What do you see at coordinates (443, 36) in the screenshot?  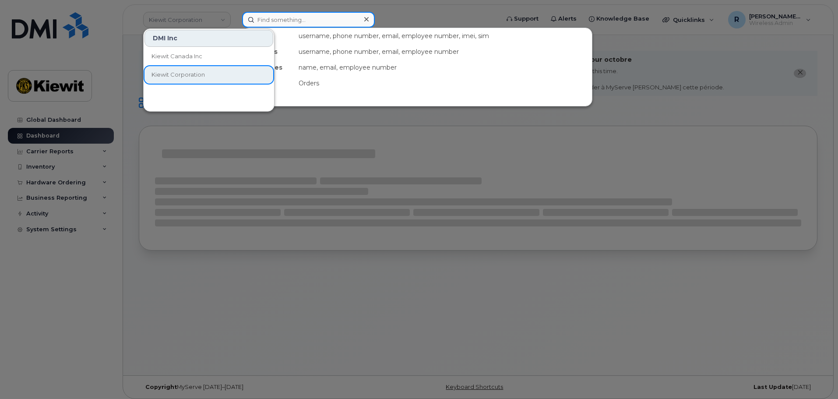 I see `div: username, phone number, email, employee number, imei, sim` at bounding box center [443, 36].